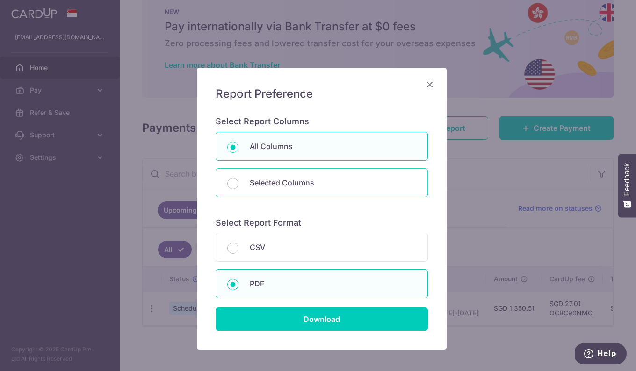 The width and height of the screenshot is (636, 371). Describe the element at coordinates (322, 122) in the screenshot. I see `h6: Select Report Columns` at that location.